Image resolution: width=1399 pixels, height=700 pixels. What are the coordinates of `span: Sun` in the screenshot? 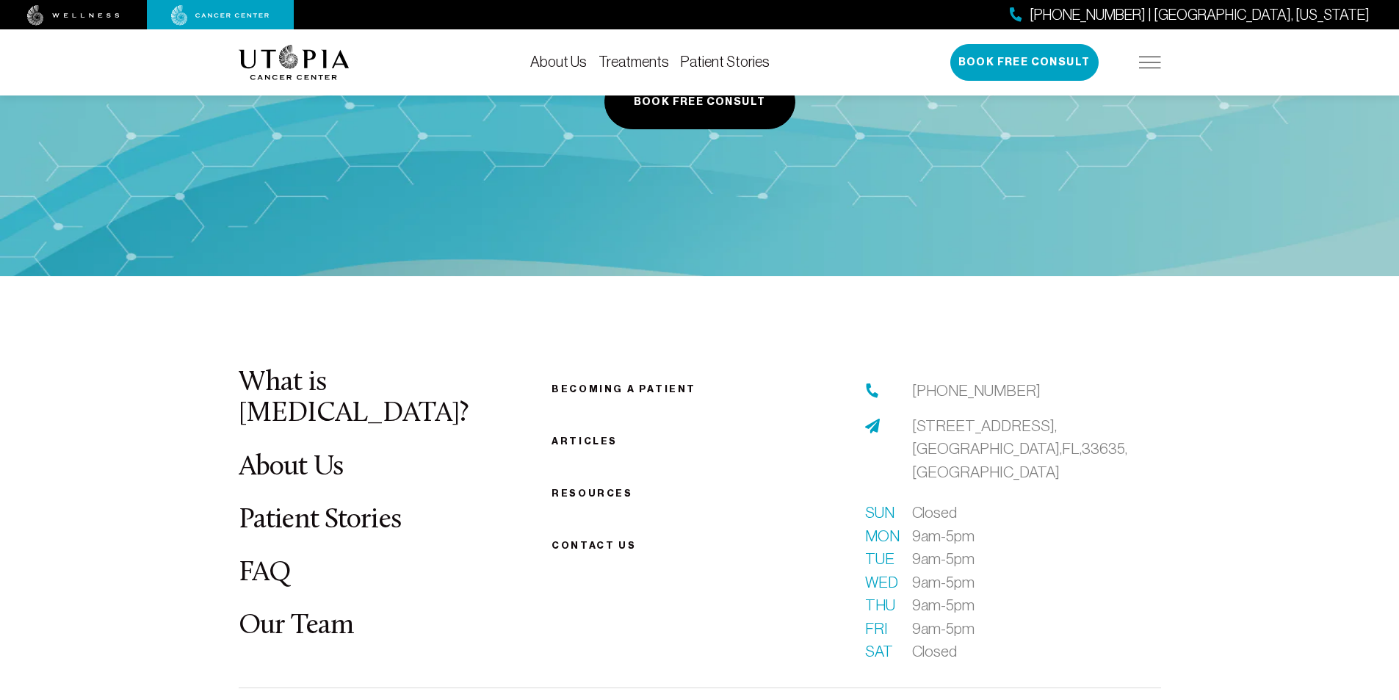 It's located at (880, 513).